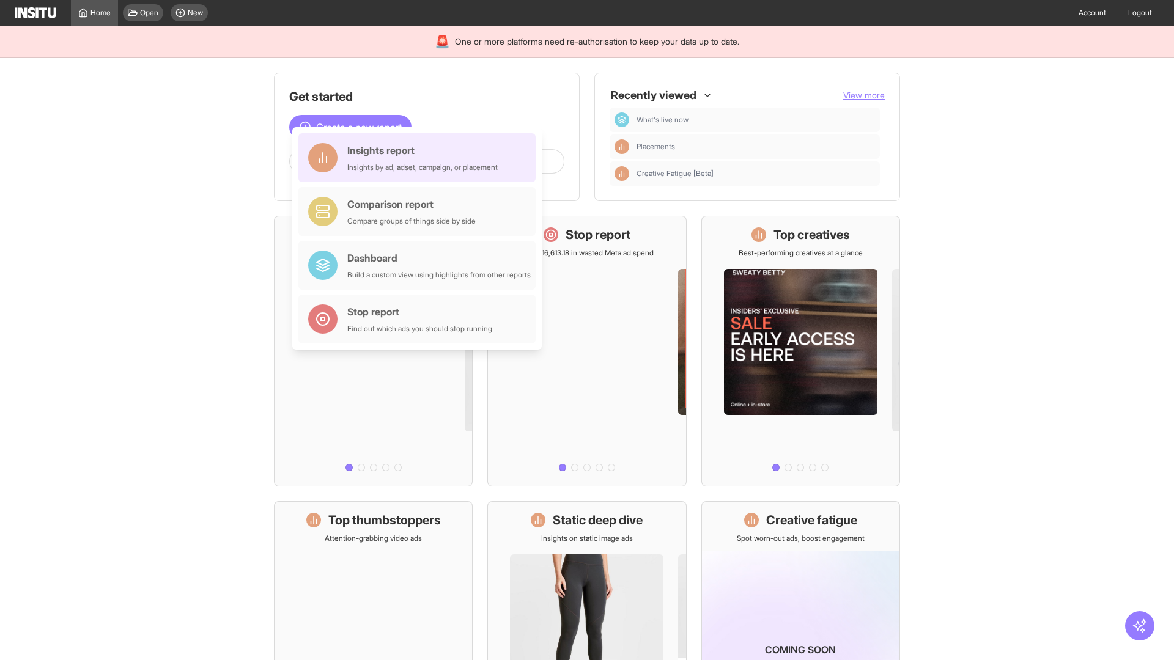 The height and width of the screenshot is (660, 1174). What do you see at coordinates (800, 351) in the screenshot?
I see `a: Top creativesBest-performing creatives at a glance` at bounding box center [800, 351].